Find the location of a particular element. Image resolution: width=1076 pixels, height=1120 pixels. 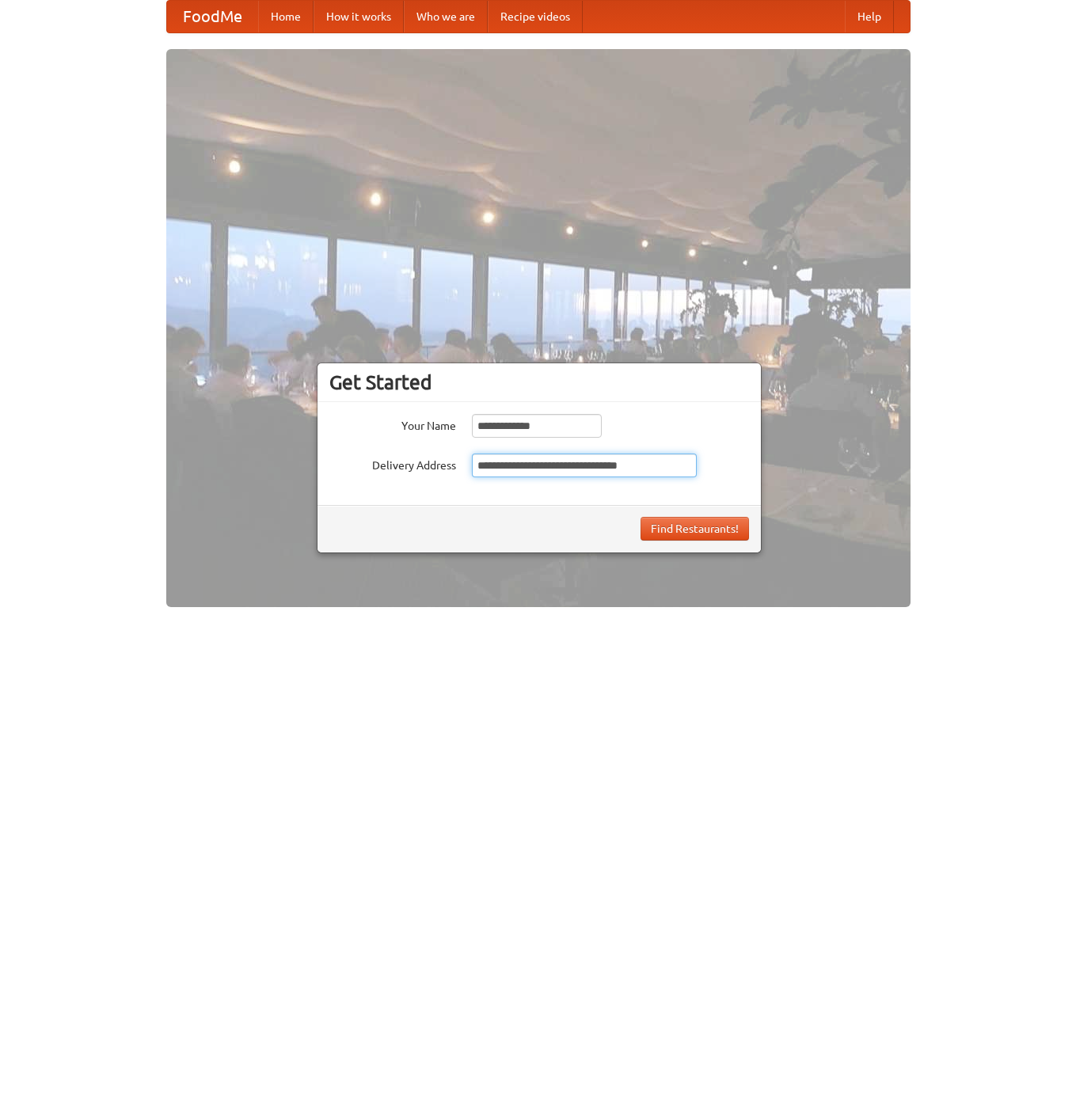

a: Recipe videos is located at coordinates (535, 17).